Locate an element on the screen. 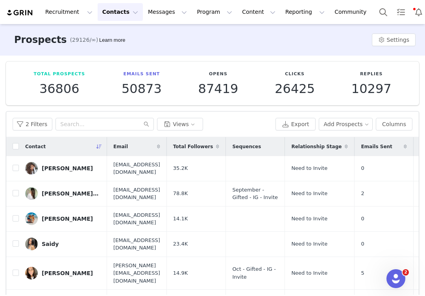 The image size is (425, 296). span: 78.8K is located at coordinates (180, 193).